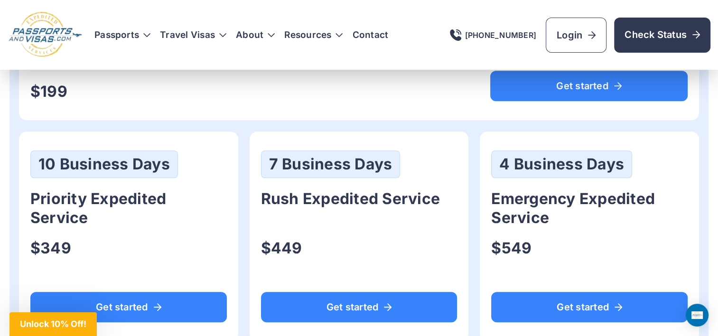 The image size is (718, 336). Describe the element at coordinates (576, 35) in the screenshot. I see `span: Login` at that location.